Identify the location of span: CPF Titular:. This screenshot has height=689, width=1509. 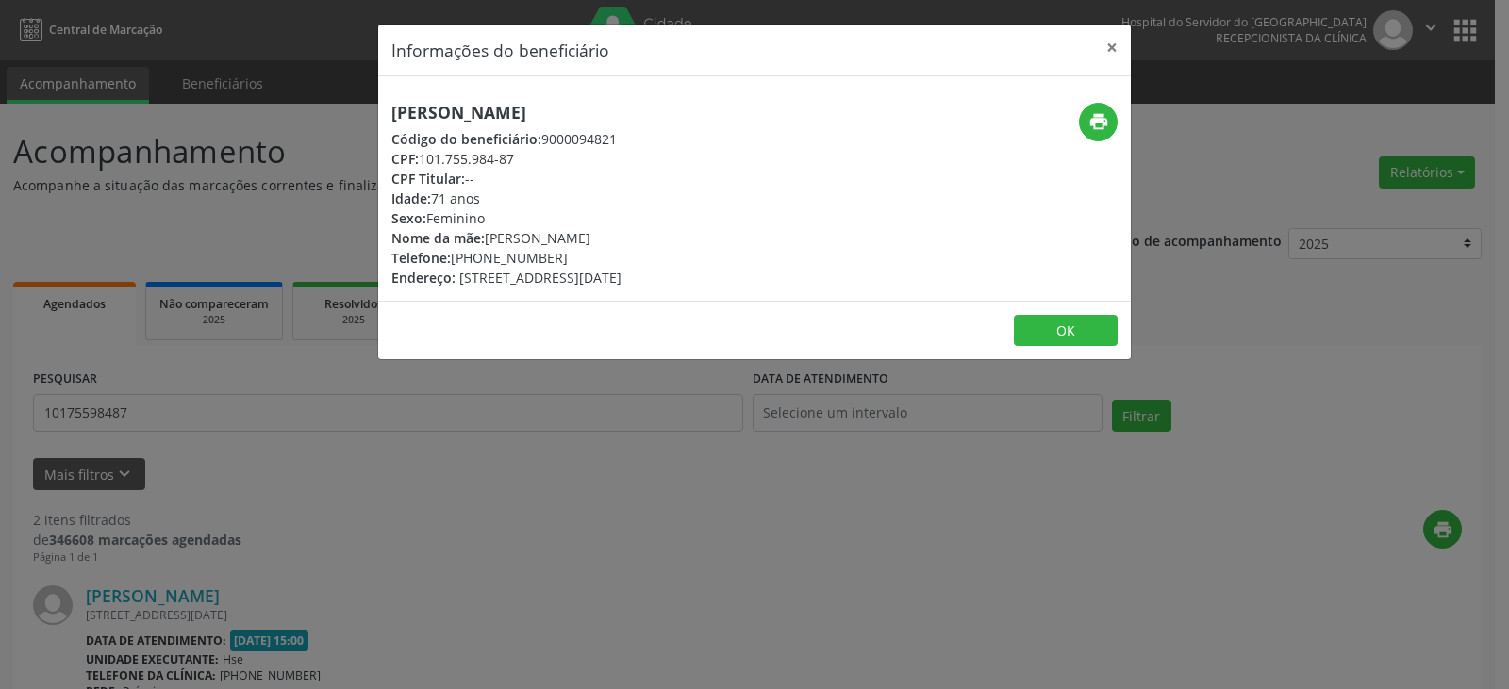
(428, 178).